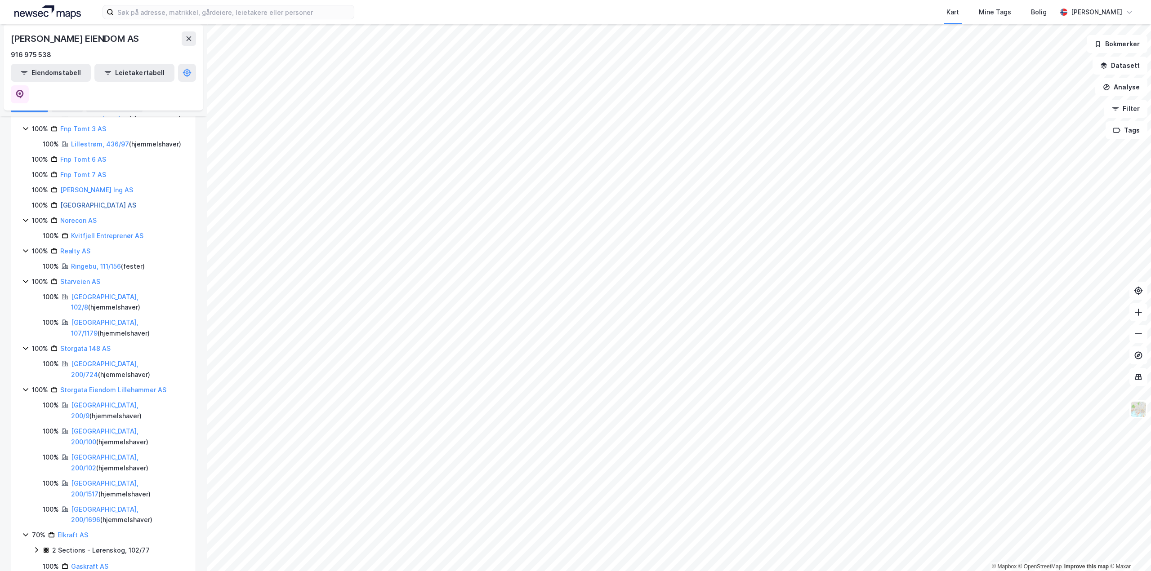 This screenshot has height=571, width=1151. What do you see at coordinates (995, 12) in the screenshot?
I see `div: Mine Tags` at bounding box center [995, 12].